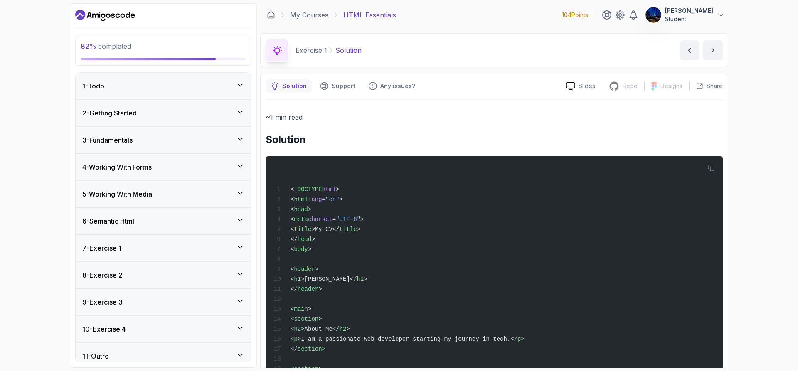 The image size is (798, 371). Describe the element at coordinates (705, 86) in the screenshot. I see `button: Share` at that location.